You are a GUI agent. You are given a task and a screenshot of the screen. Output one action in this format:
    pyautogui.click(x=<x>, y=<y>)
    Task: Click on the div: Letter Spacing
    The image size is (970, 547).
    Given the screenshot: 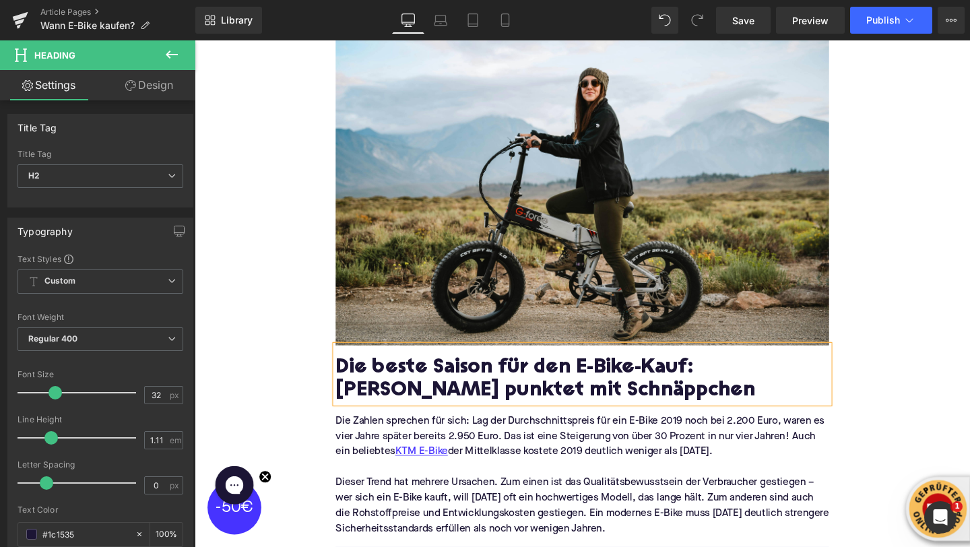 What is the action you would take?
    pyautogui.click(x=100, y=465)
    